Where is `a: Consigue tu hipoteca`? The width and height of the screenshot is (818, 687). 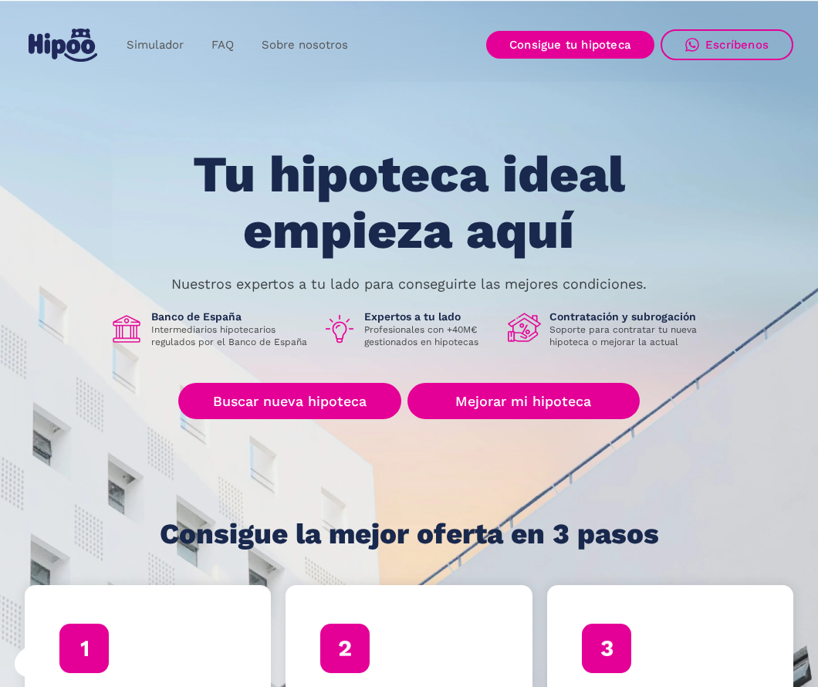 a: Consigue tu hipoteca is located at coordinates (570, 45).